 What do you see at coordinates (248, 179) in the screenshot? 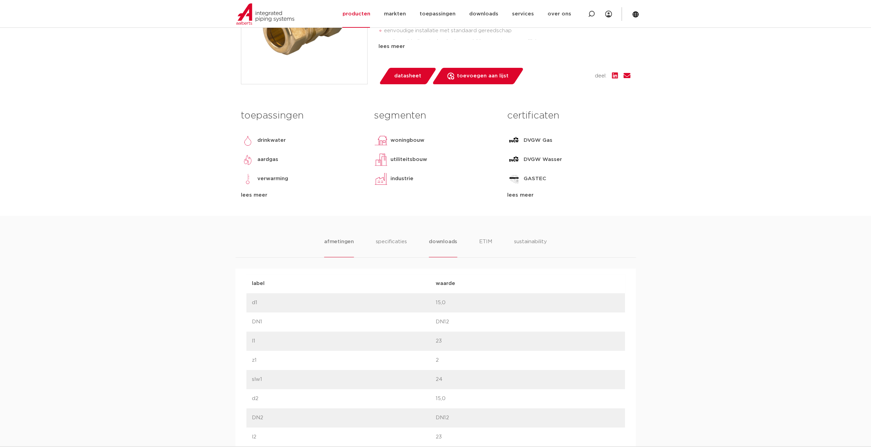
I see `img: verwarming` at bounding box center [248, 179].